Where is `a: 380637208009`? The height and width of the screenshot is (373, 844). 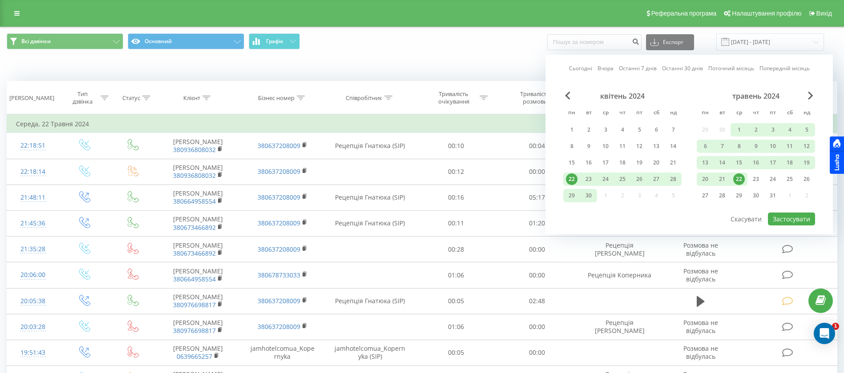 a: 380637208009 is located at coordinates (279, 327).